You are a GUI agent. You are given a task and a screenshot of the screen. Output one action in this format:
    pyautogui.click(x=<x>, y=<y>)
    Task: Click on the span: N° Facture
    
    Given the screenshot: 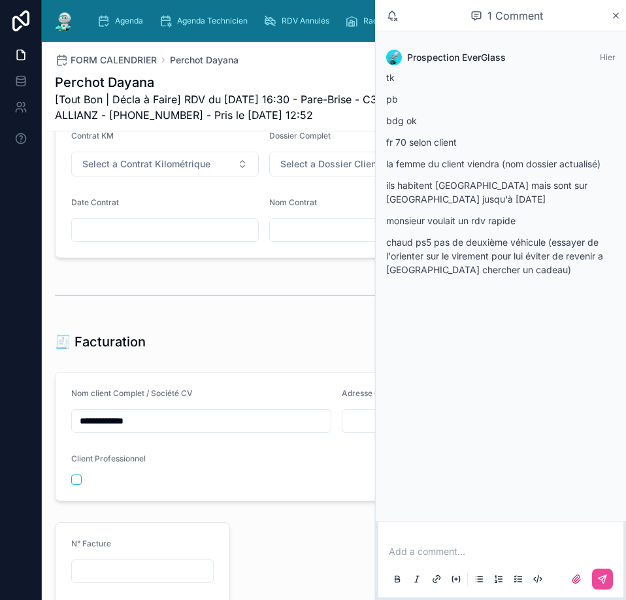 What is the action you would take?
    pyautogui.click(x=91, y=543)
    